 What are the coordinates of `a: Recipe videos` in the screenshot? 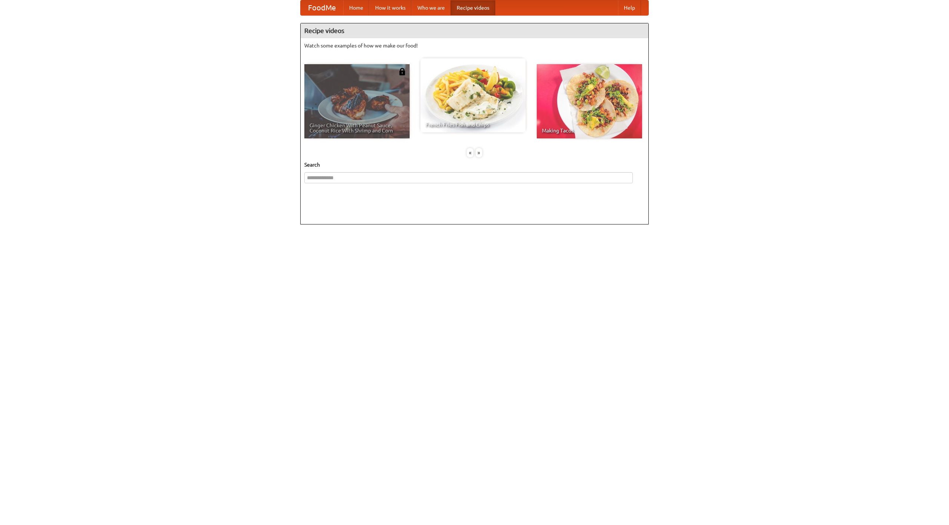 It's located at (473, 8).